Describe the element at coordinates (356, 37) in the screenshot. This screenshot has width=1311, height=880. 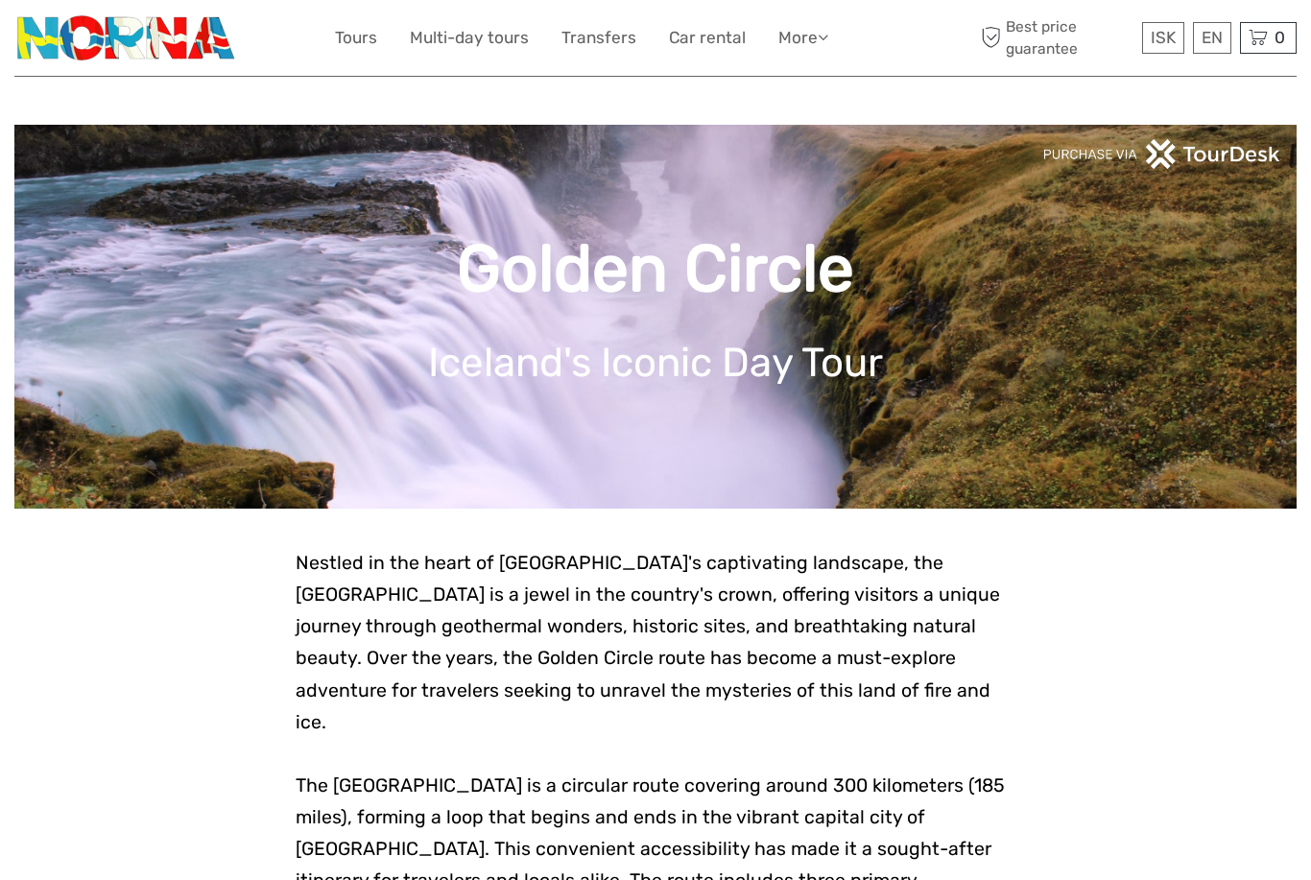
I see `a: Tours` at that location.